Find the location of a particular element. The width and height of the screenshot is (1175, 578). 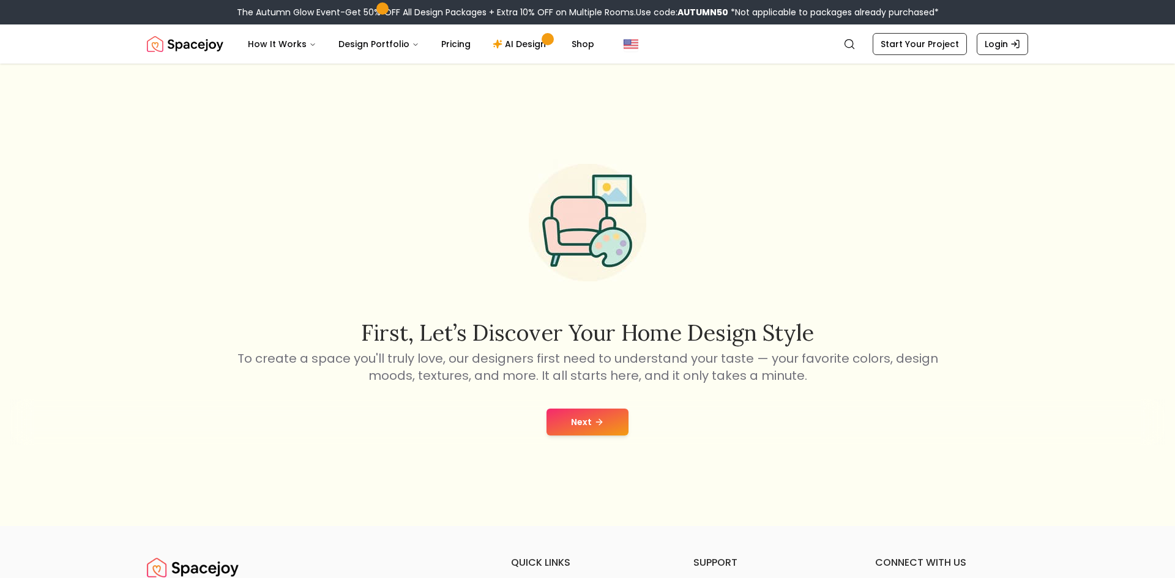

button: Design Portfolio is located at coordinates (379, 44).